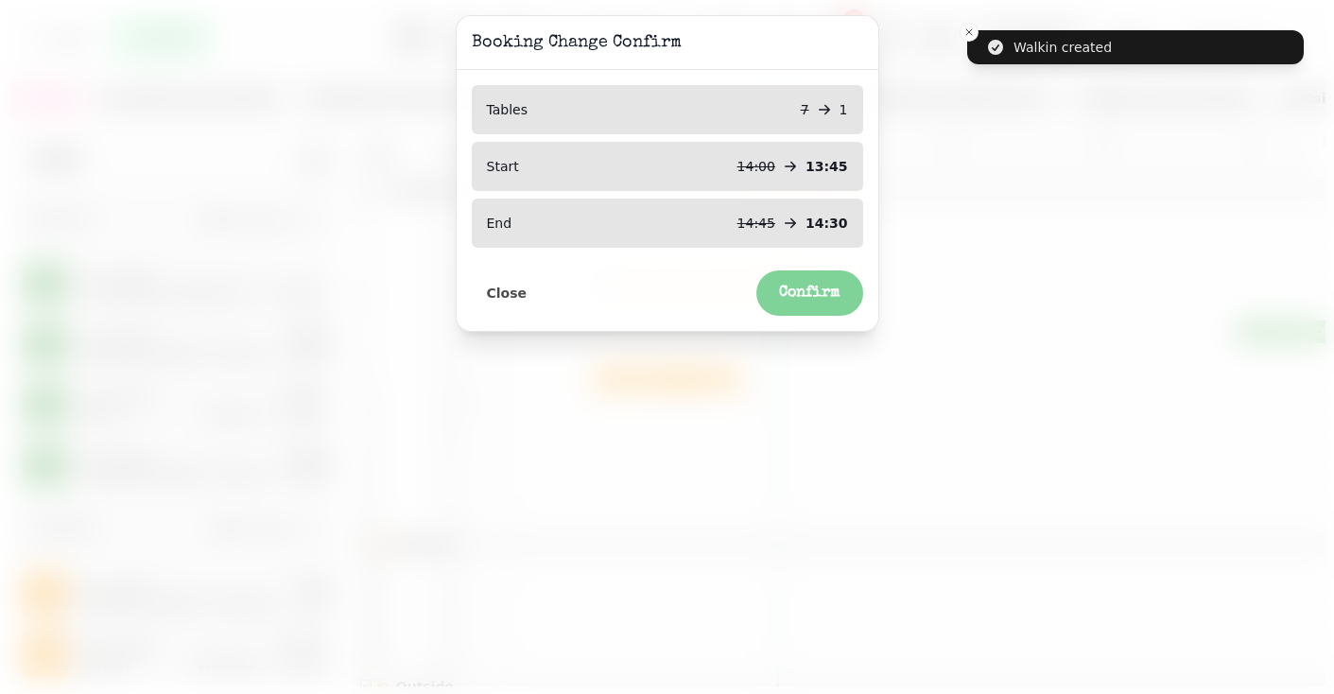 The image size is (1334, 694). I want to click on span: Close, so click(507, 293).